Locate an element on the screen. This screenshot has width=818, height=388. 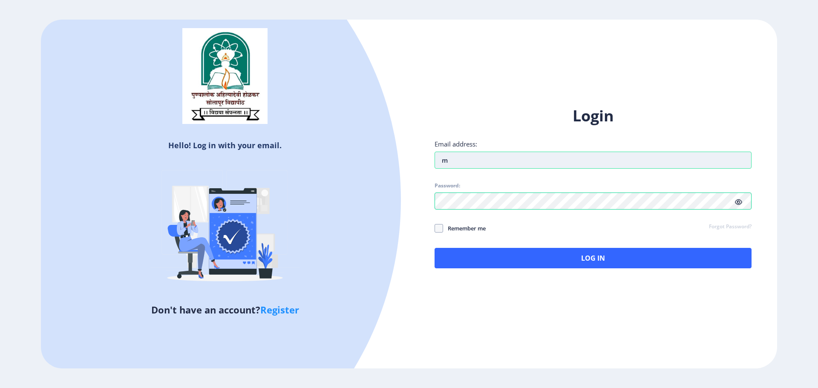
h5: Don't have an account? is located at coordinates (225, 310).